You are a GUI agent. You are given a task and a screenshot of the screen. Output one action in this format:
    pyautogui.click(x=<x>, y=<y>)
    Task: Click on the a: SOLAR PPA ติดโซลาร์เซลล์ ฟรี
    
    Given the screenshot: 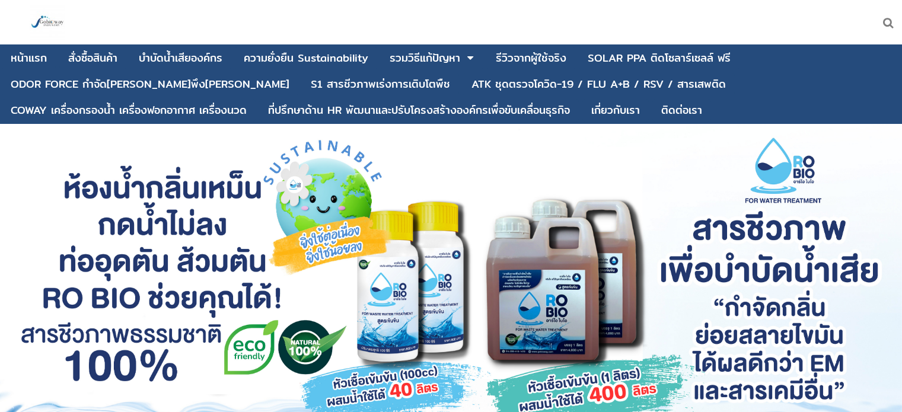 What is the action you would take?
    pyautogui.click(x=659, y=58)
    